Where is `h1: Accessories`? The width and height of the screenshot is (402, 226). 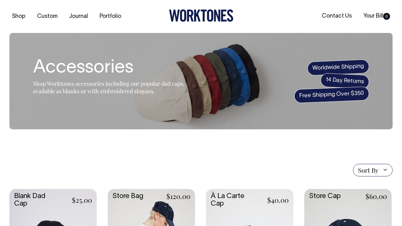
h1: Accessories is located at coordinates (112, 68).